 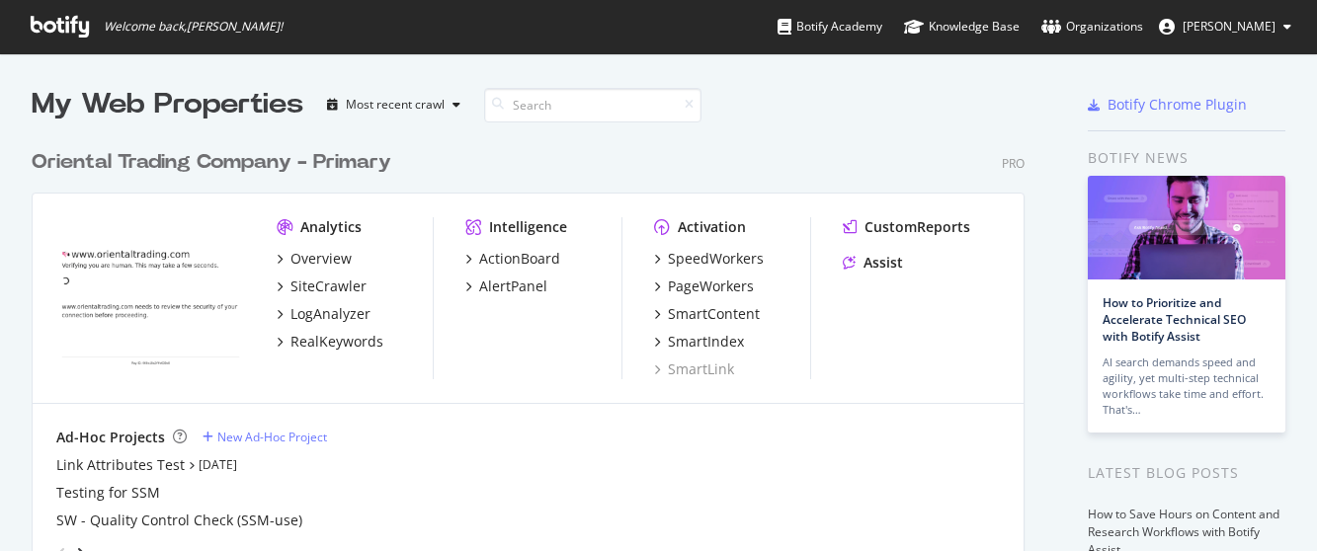 I want to click on div: SmartIndex, so click(x=705, y=342).